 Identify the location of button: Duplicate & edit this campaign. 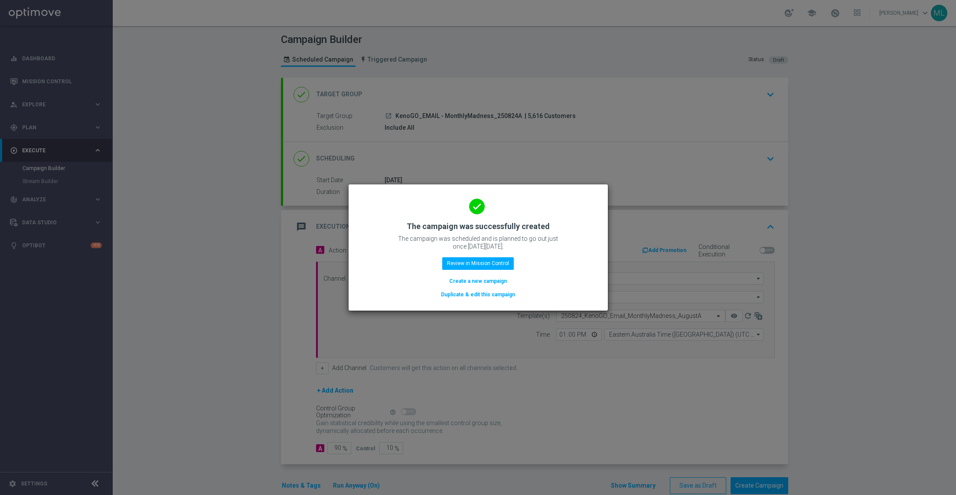
(478, 294).